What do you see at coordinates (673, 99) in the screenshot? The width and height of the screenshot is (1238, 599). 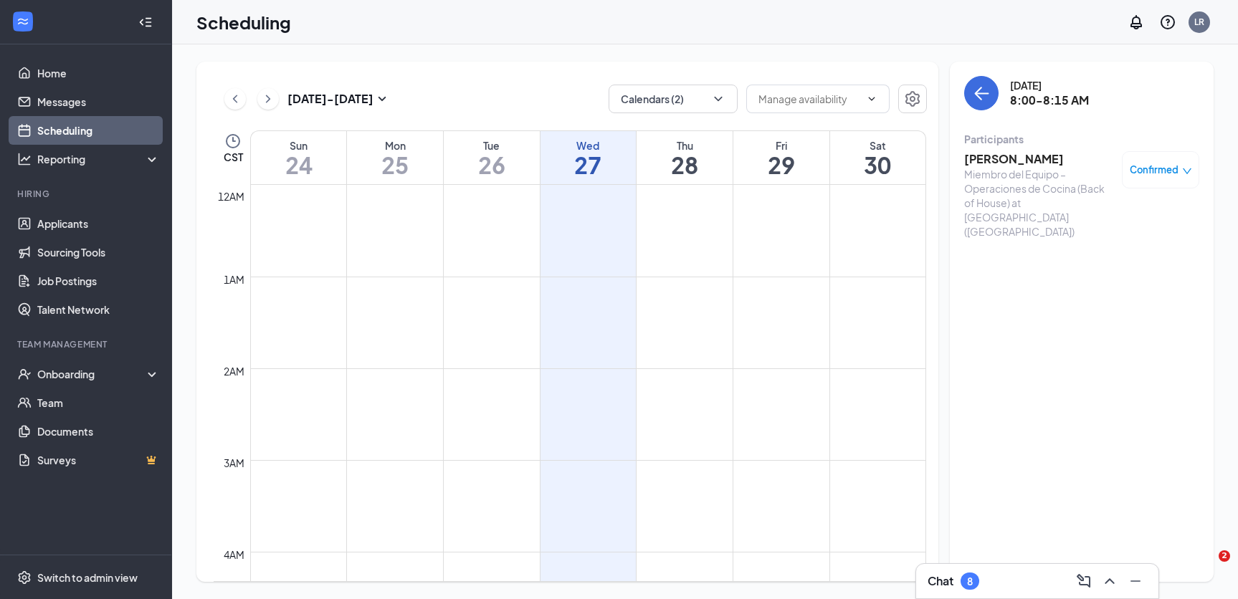 I see `button: Calendars (2)ChevronDown` at bounding box center [673, 99].